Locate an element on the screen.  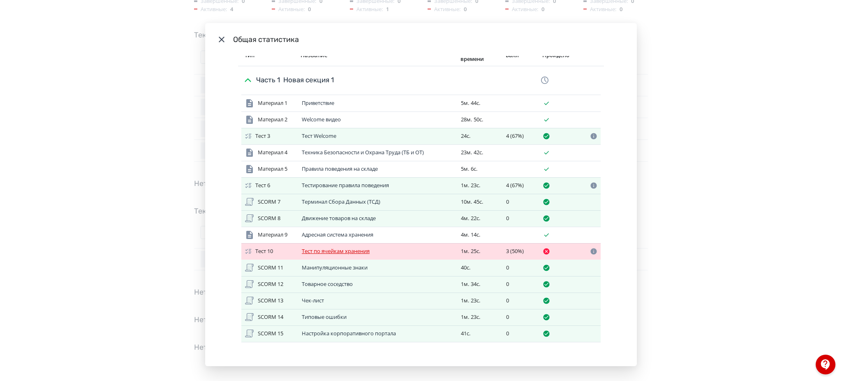
div: Часть 1 is located at coordinates (295, 80).